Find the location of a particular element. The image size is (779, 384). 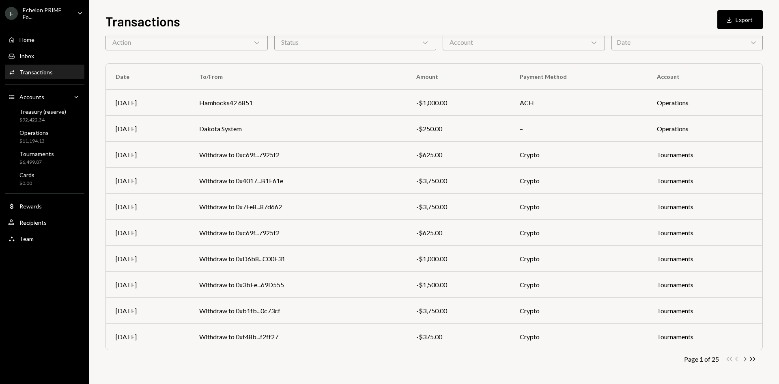

a: Treasury (reserve)$92,422.34 is located at coordinates (45, 115).